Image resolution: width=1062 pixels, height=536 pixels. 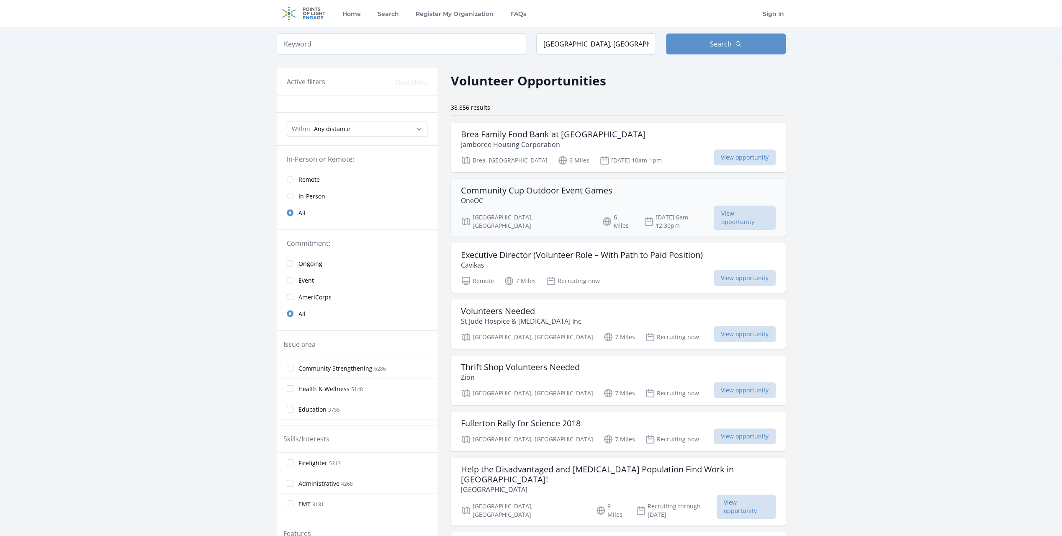 I want to click on legend: Issue area, so click(x=299, y=344).